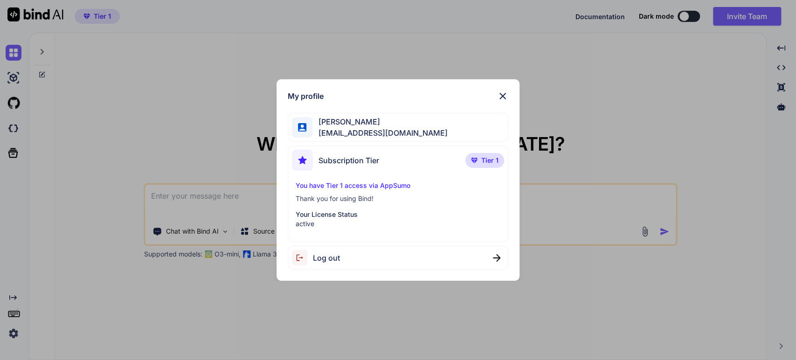 Image resolution: width=796 pixels, height=360 pixels. I want to click on span: Subscription Tier, so click(349, 160).